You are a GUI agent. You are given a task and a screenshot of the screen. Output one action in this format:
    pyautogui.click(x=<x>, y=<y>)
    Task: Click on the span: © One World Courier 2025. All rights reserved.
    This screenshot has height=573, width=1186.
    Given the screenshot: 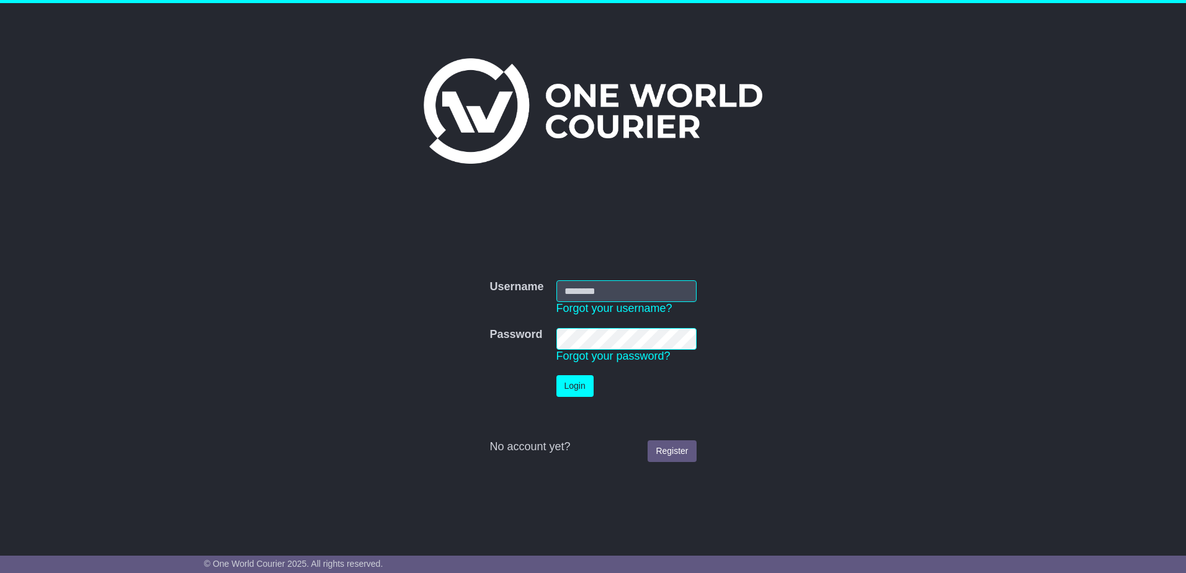 What is the action you would take?
    pyautogui.click(x=294, y=564)
    